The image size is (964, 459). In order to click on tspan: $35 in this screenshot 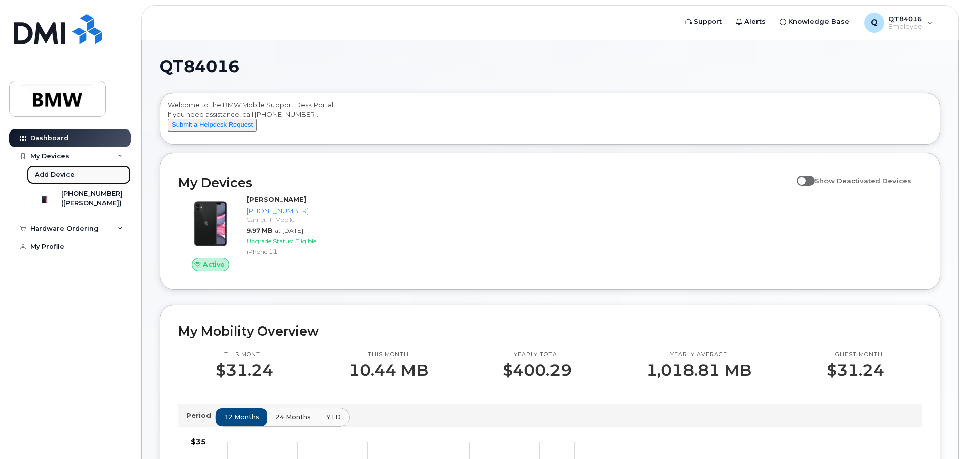, I will do `click(199, 442)`.